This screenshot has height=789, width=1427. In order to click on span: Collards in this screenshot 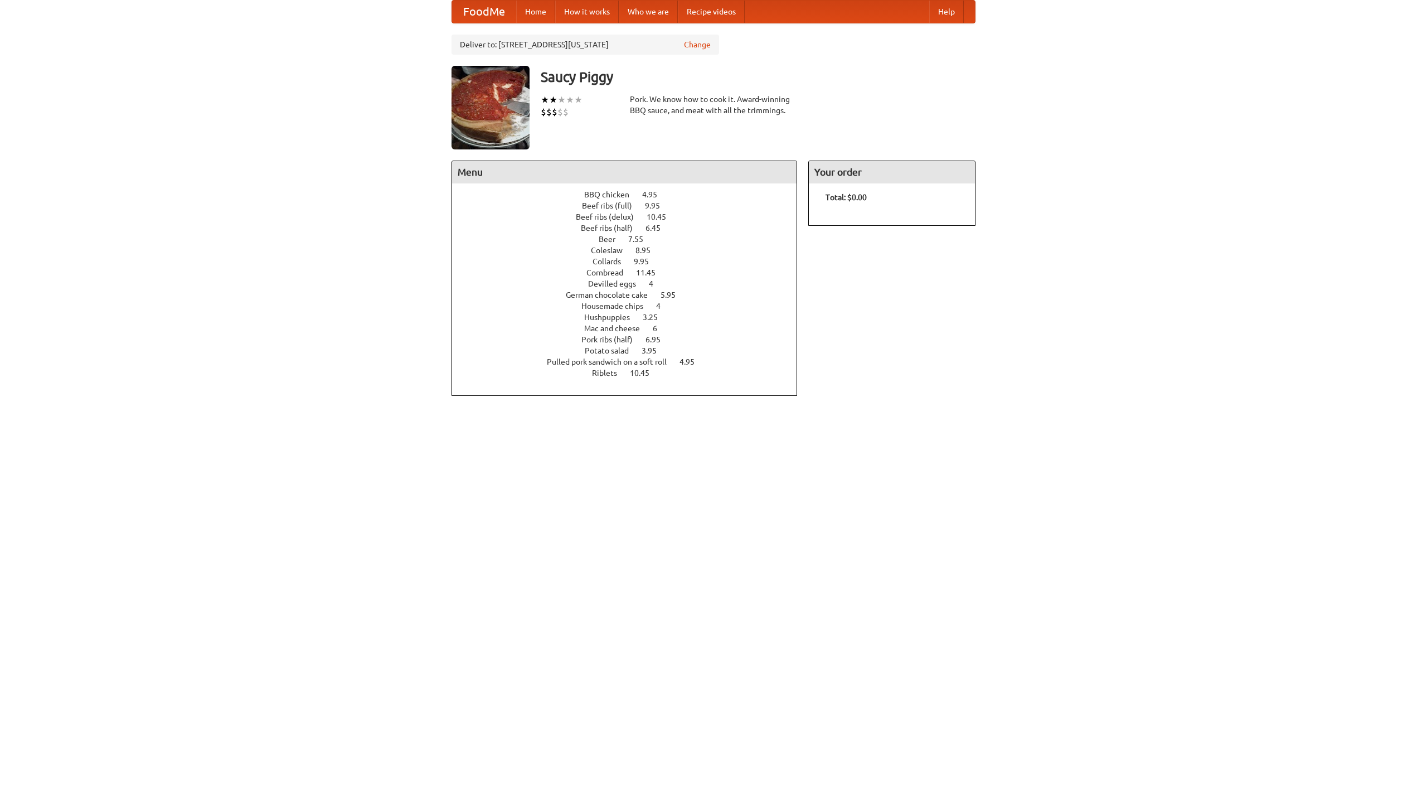, I will do `click(612, 261)`.